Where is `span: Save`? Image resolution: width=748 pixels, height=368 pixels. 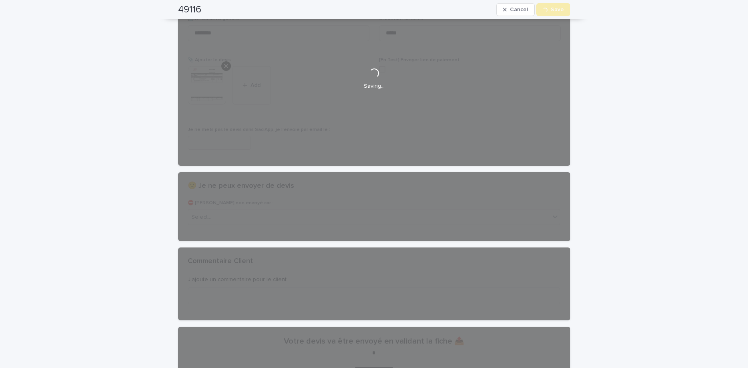
span: Save is located at coordinates (557, 10).